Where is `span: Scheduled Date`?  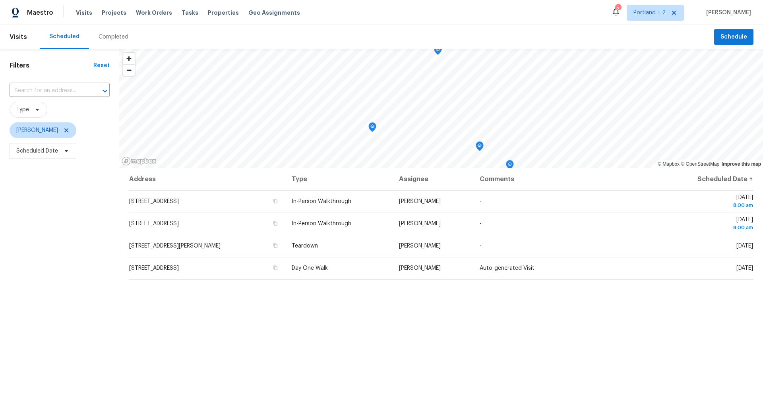 span: Scheduled Date is located at coordinates (37, 151).